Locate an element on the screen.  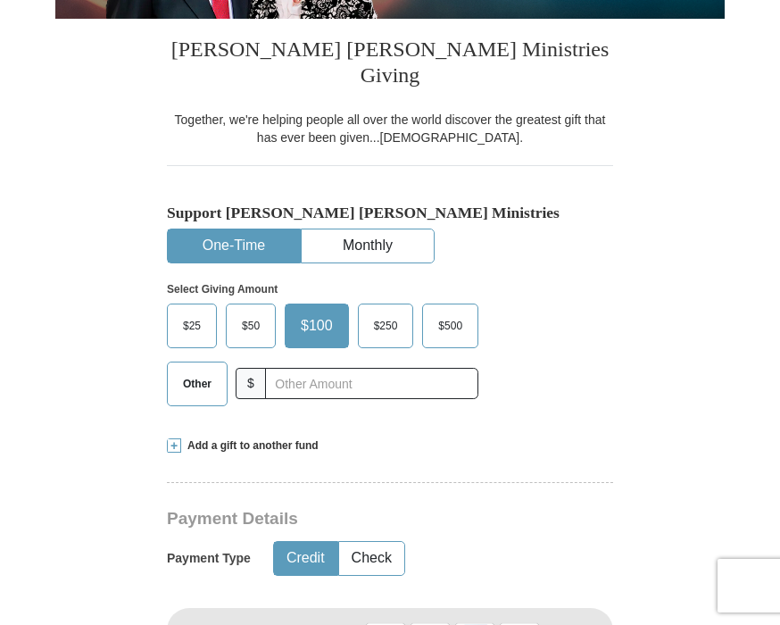
span: Add a gift to another fund is located at coordinates (250, 446).